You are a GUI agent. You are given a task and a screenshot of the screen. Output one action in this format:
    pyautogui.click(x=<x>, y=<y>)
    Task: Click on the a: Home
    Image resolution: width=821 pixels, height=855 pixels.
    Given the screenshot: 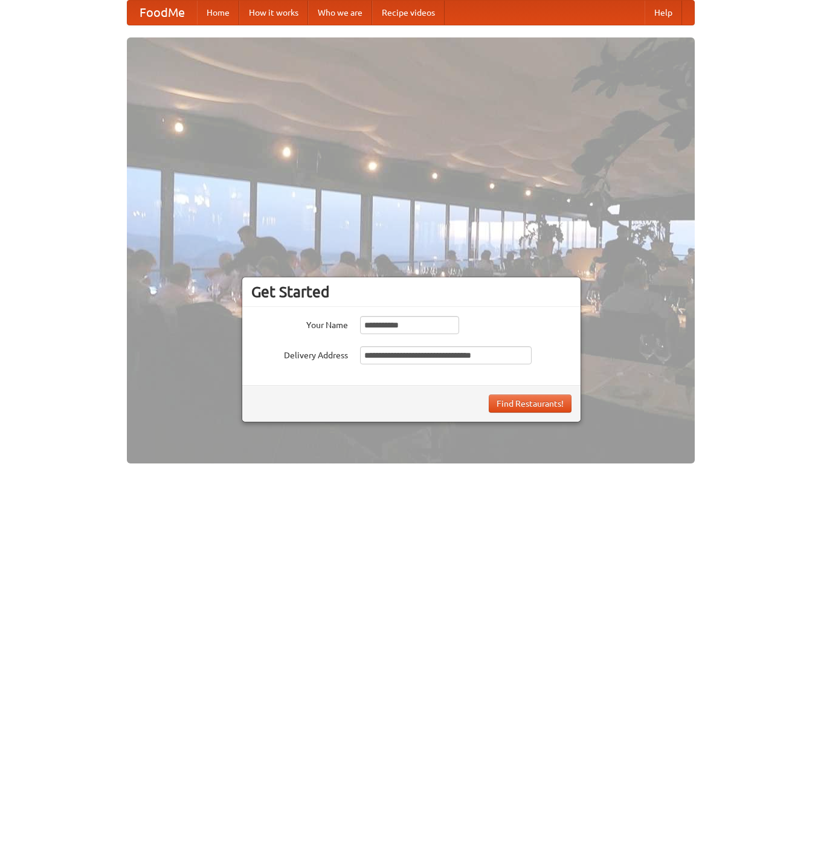 What is the action you would take?
    pyautogui.click(x=218, y=13)
    